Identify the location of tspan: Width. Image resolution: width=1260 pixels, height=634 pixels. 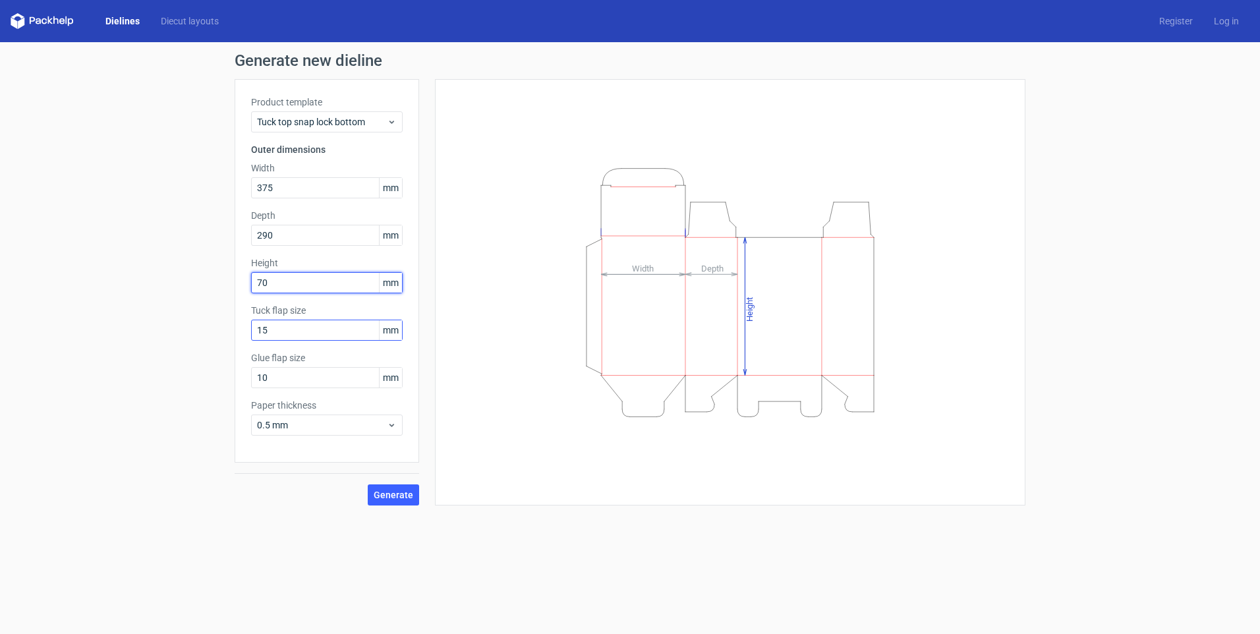
(643, 268).